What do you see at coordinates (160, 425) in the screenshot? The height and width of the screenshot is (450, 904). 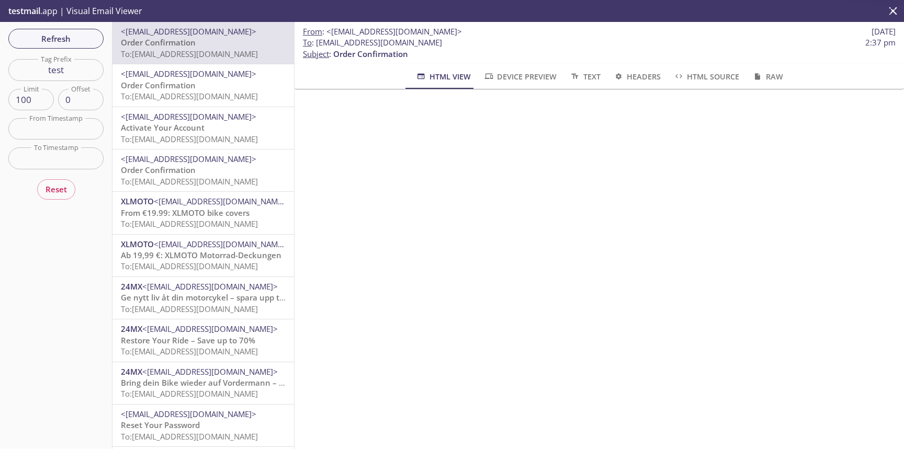 I see `span: Reset Your Password` at bounding box center [160, 425].